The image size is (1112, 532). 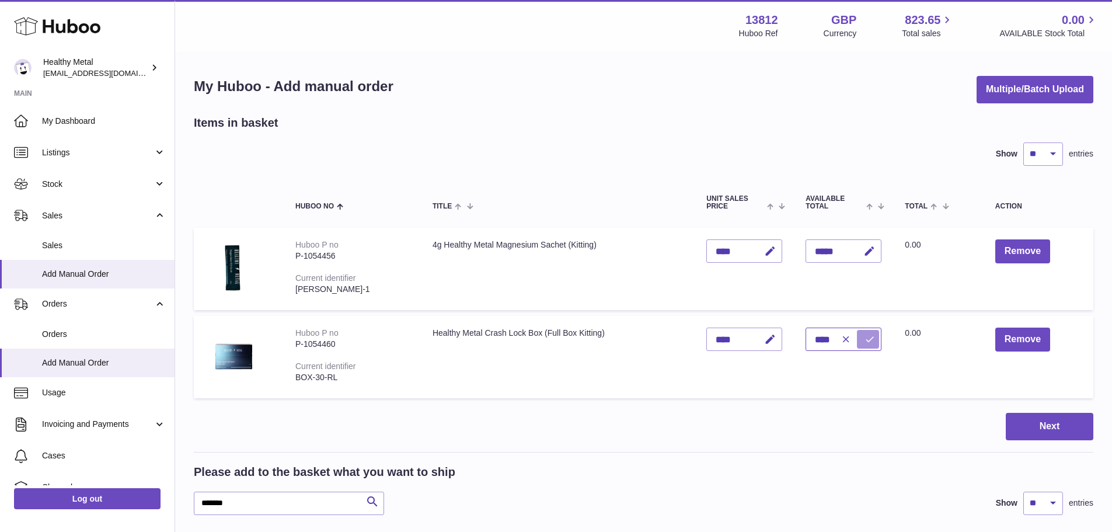 I want to click on span: Title, so click(x=442, y=206).